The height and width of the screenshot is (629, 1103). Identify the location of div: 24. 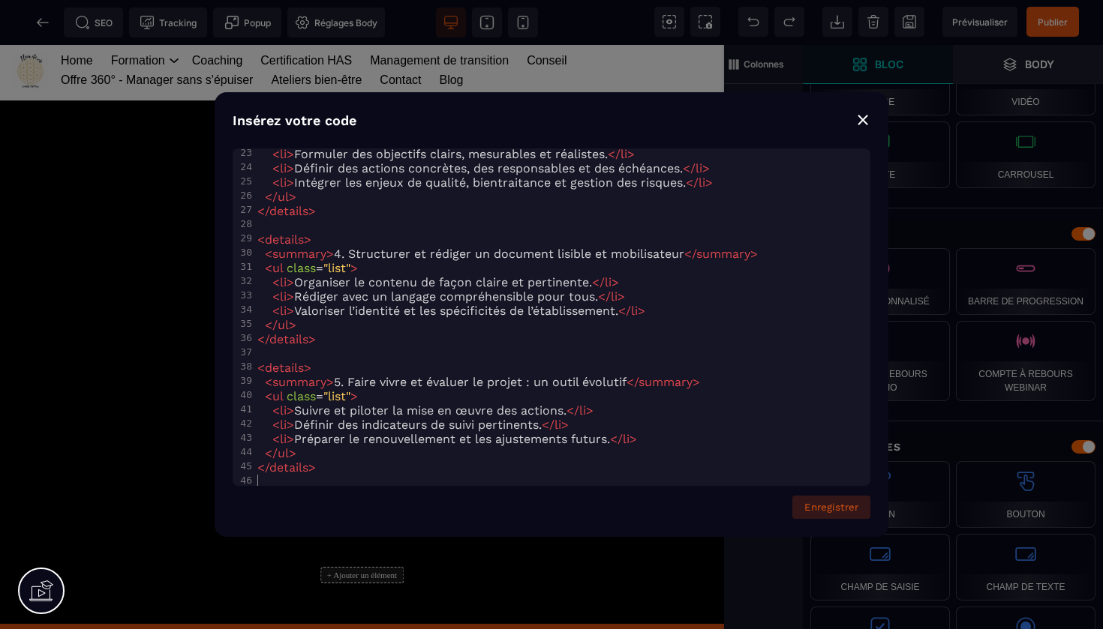
(243, 167).